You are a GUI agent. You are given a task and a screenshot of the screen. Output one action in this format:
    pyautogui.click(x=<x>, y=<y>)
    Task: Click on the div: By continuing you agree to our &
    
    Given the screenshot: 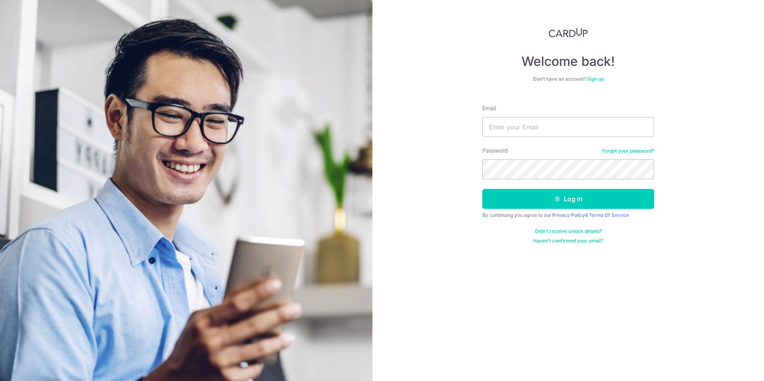 What is the action you would take?
    pyautogui.click(x=568, y=215)
    